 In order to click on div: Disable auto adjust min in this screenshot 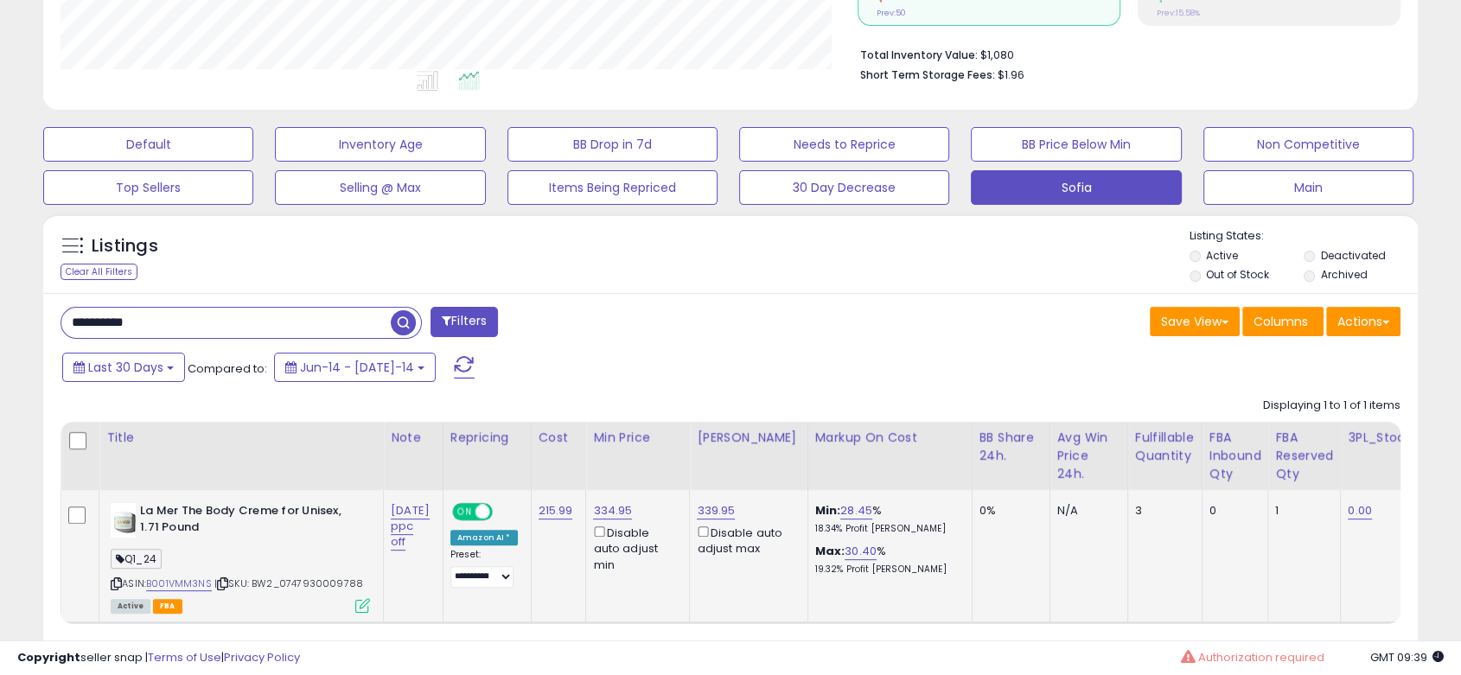, I will do `click(635, 548)`.